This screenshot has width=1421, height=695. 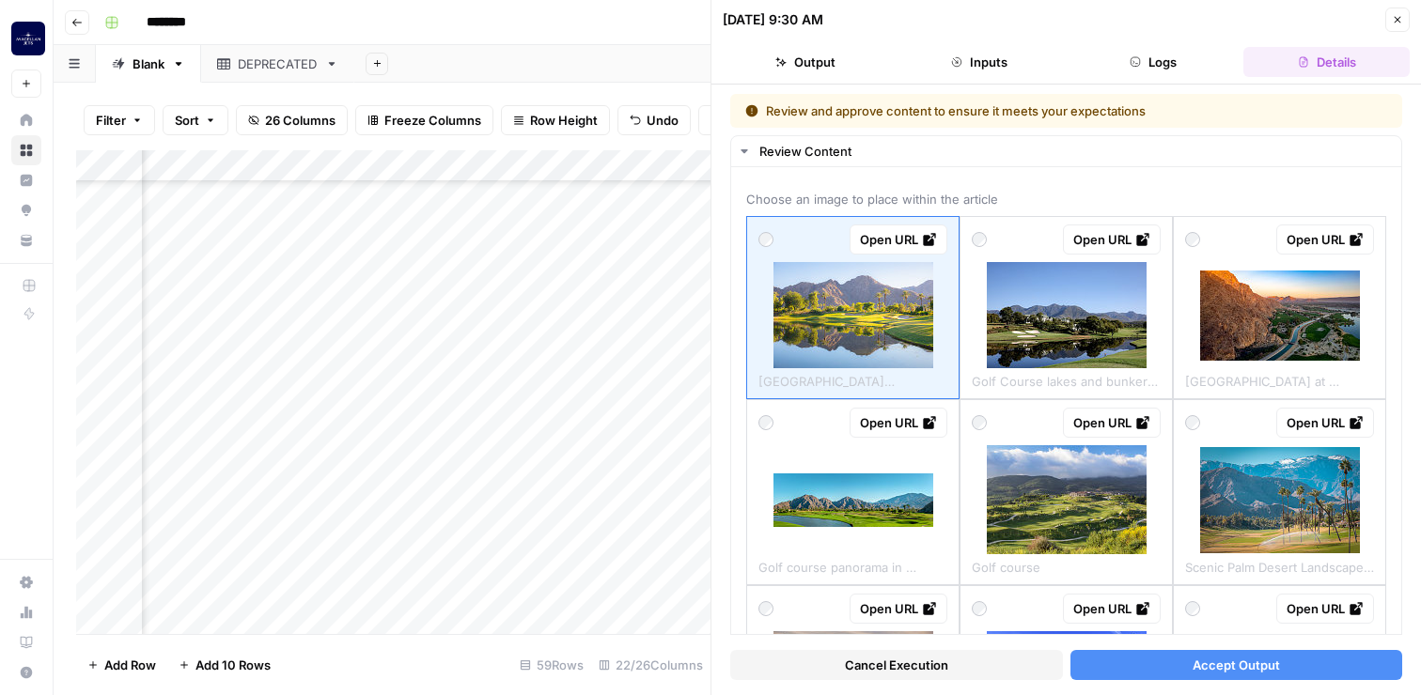 I want to click on button: Cancel Execution, so click(x=897, y=665).